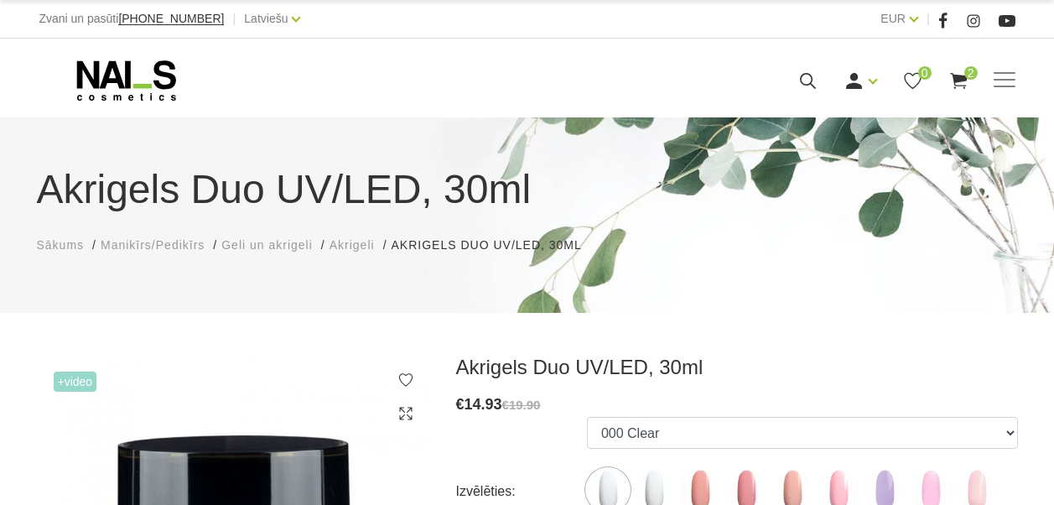 Image resolution: width=1054 pixels, height=505 pixels. What do you see at coordinates (153, 245) in the screenshot?
I see `span: Manikīrs/Pedikīrs` at bounding box center [153, 245].